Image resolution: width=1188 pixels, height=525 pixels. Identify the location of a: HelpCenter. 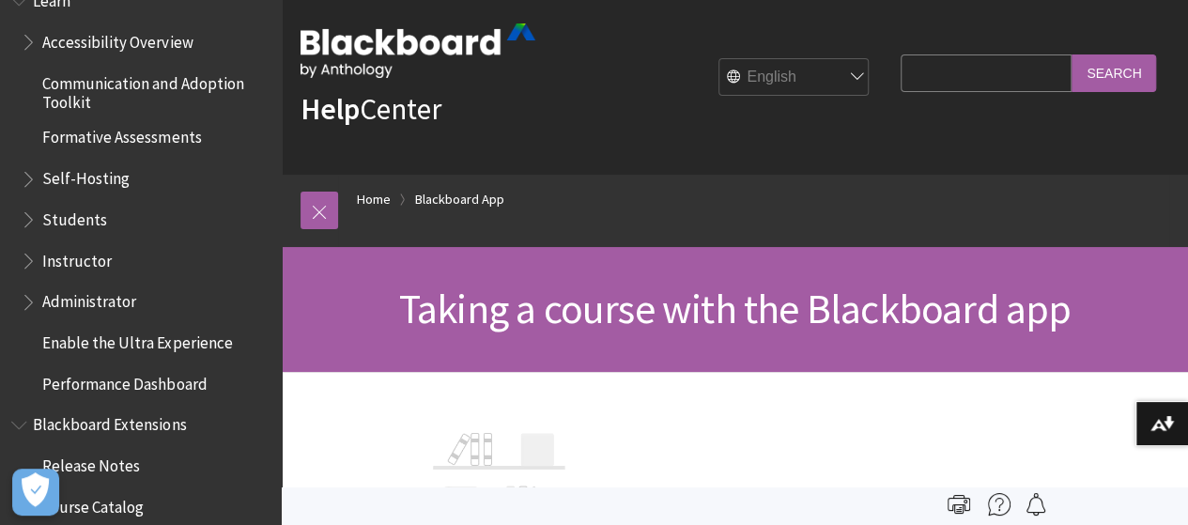
(371, 109).